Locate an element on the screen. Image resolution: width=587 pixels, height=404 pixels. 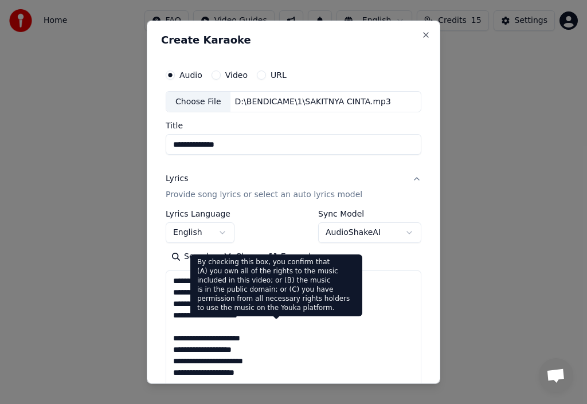
label: Audio is located at coordinates (191, 75).